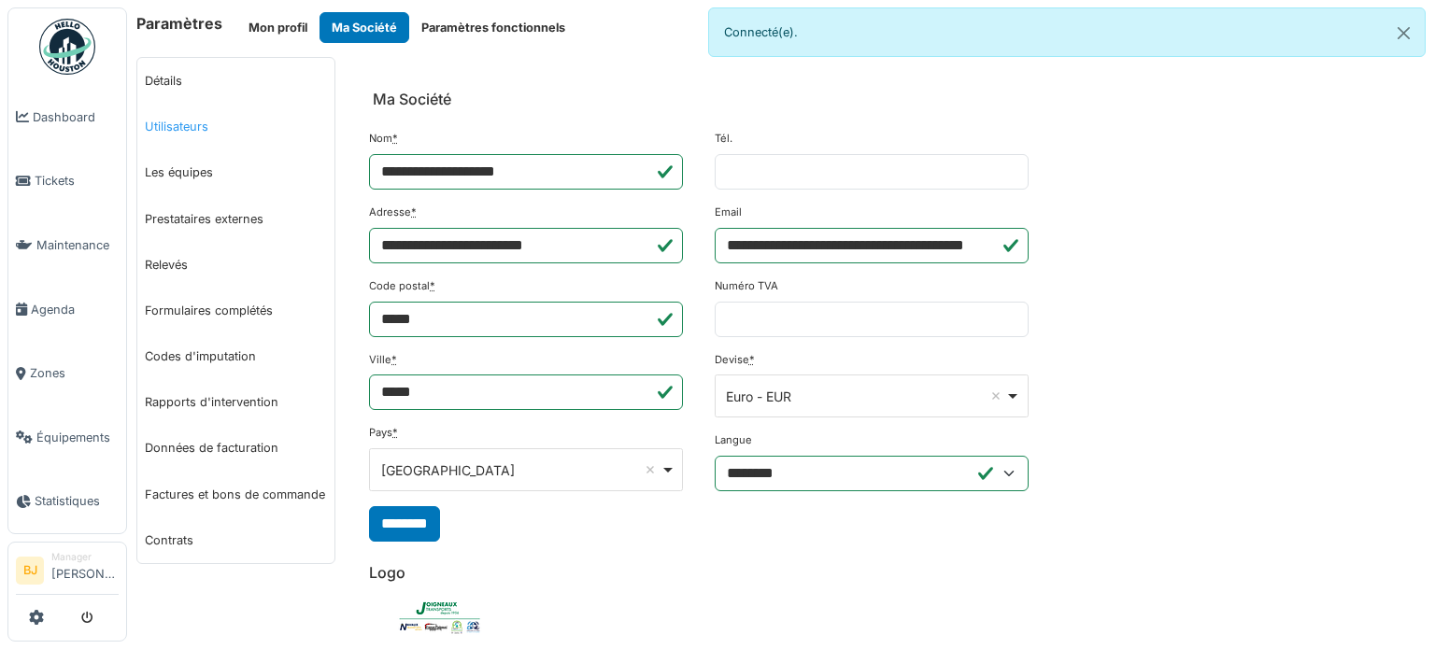 The width and height of the screenshot is (1435, 649). What do you see at coordinates (728, 212) in the screenshot?
I see `label: Email` at bounding box center [728, 212].